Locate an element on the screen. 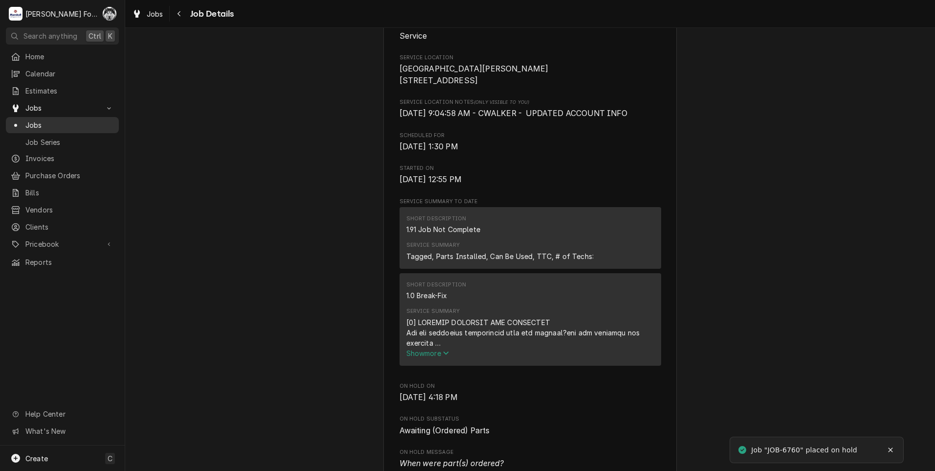 Image resolution: width=935 pixels, height=471 pixels. span: Ctrl is located at coordinates (95, 36).